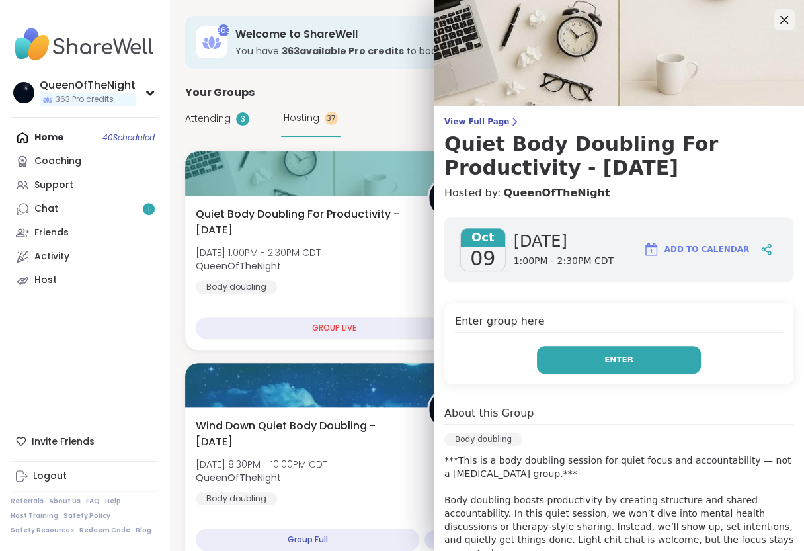 Image resolution: width=804 pixels, height=551 pixels. I want to click on h4: Hosted by:, so click(619, 193).